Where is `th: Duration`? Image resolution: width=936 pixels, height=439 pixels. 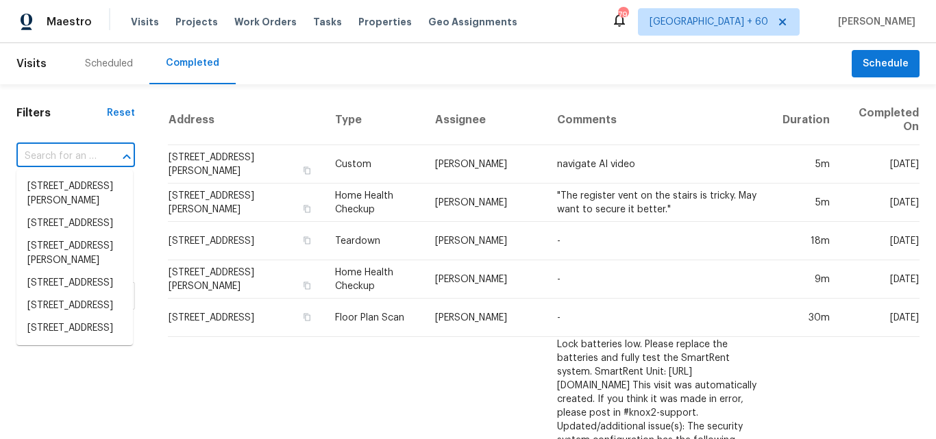 th: Duration is located at coordinates (806, 120).